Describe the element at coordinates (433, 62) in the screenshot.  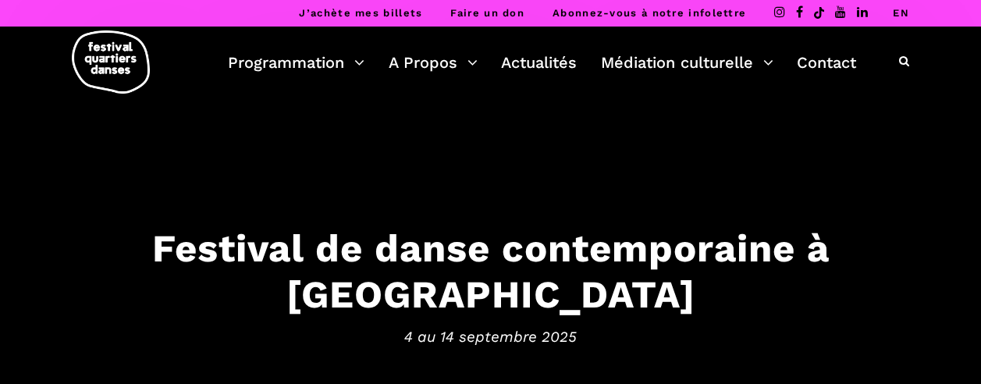
I see `a: A Propos` at that location.